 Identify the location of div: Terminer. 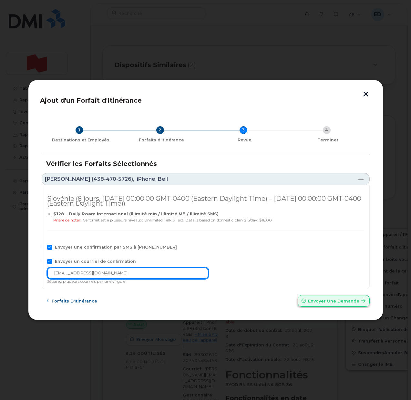
(328, 140).